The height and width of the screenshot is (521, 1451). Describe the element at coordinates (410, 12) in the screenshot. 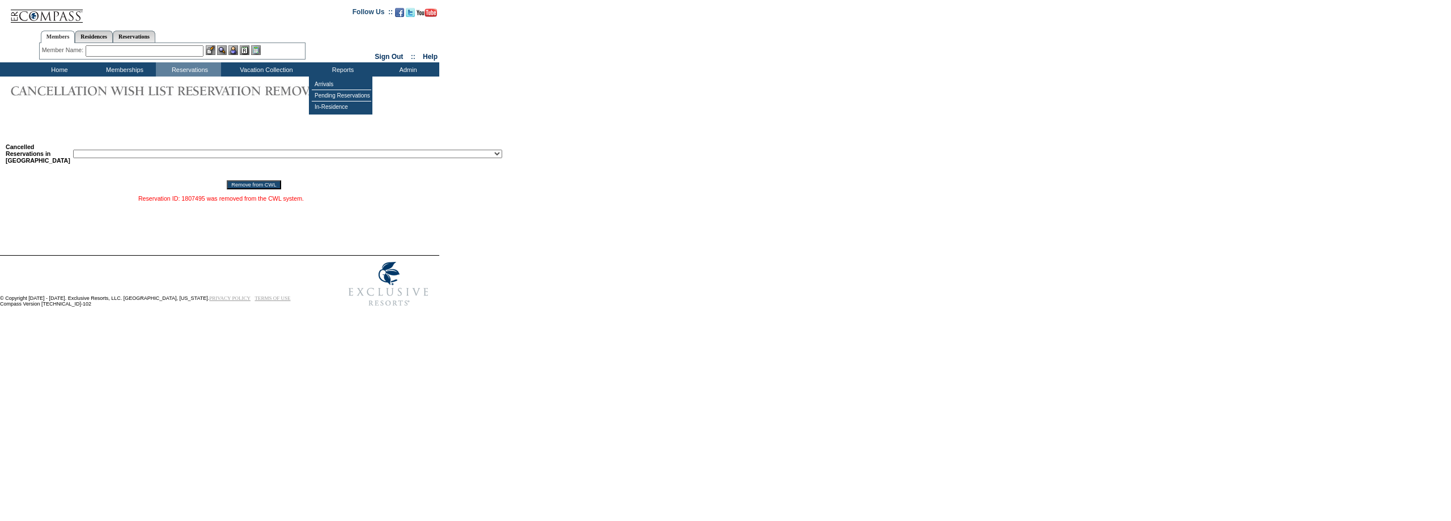

I see `img: Follow us on Twitter` at that location.